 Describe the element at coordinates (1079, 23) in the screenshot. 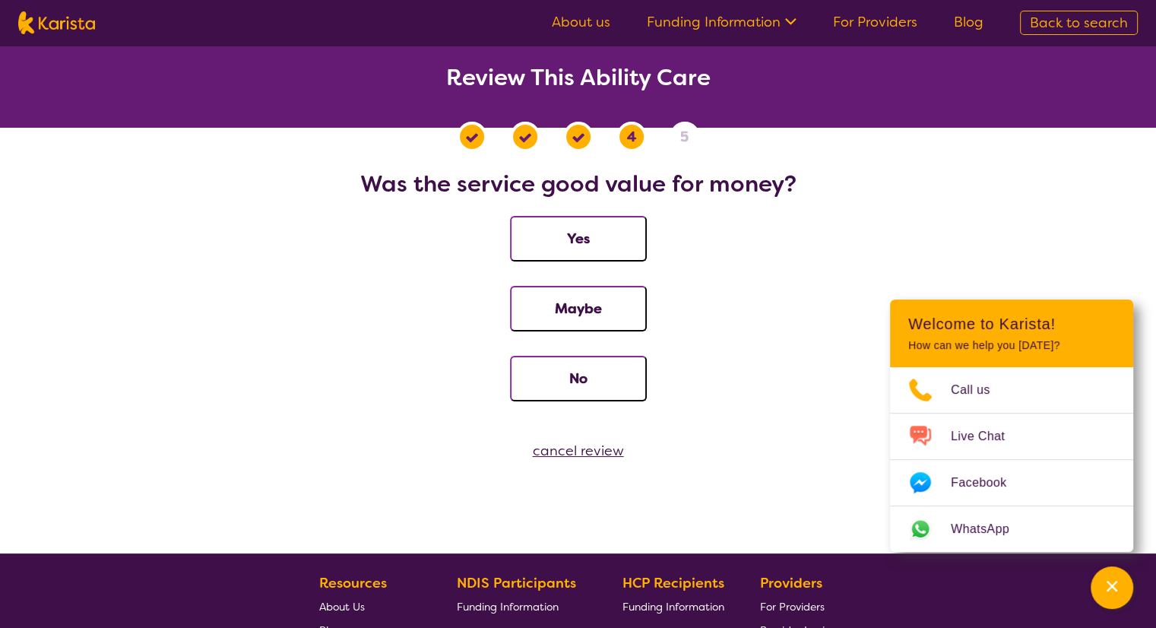

I see `span: Back to search` at that location.